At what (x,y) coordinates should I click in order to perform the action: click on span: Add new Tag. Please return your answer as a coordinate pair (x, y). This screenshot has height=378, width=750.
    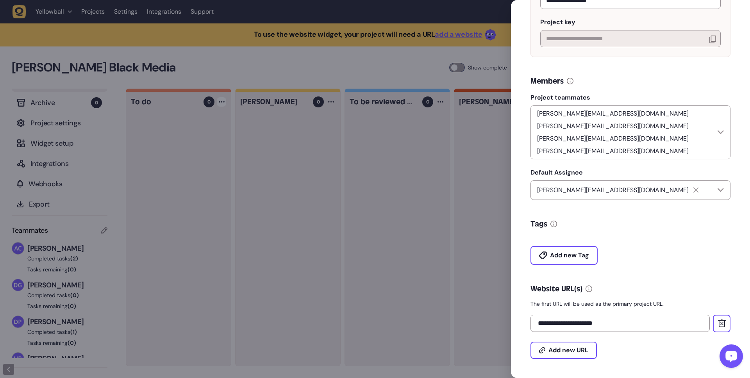
    Looking at the image, I should click on (569, 255).